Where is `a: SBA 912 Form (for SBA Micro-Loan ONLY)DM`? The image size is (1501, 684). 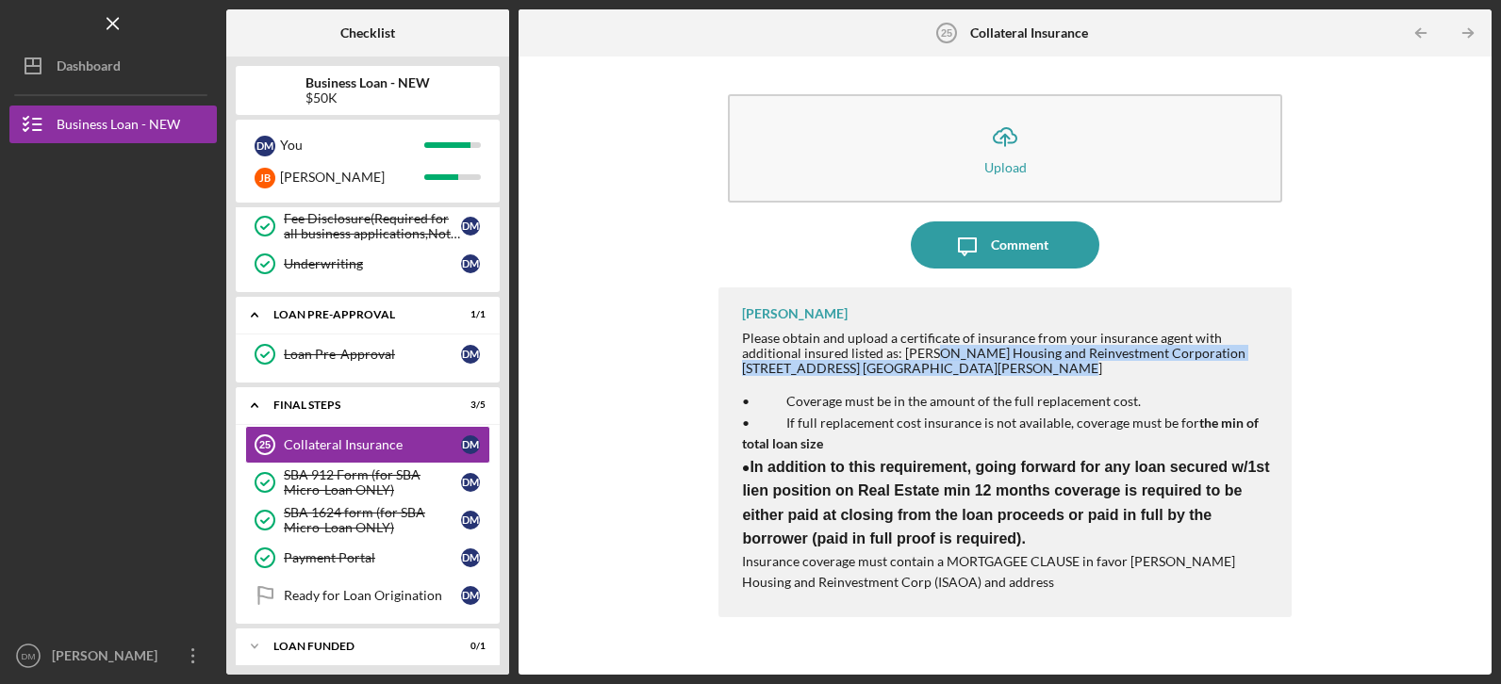 a: SBA 912 Form (for SBA Micro-Loan ONLY)DM is located at coordinates (368, 483).